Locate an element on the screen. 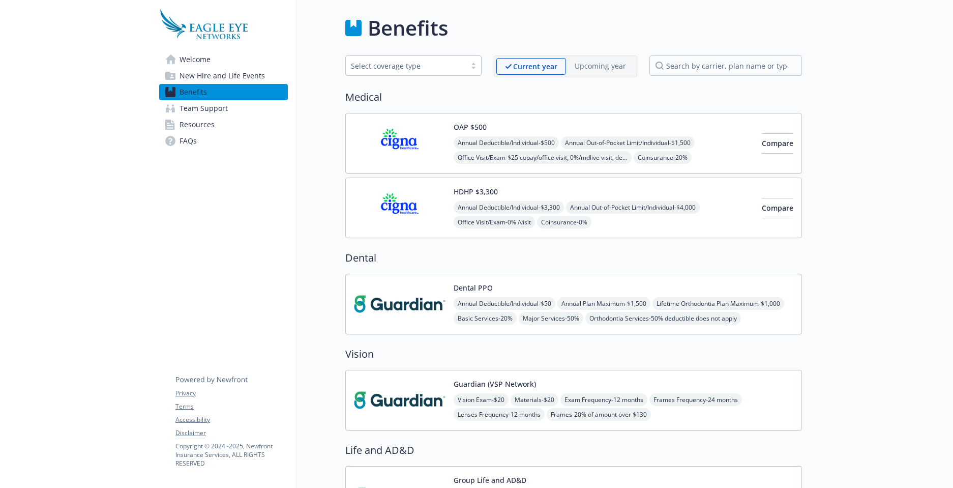 This screenshot has width=953, height=488. a: Accessibility is located at coordinates (231, 419).